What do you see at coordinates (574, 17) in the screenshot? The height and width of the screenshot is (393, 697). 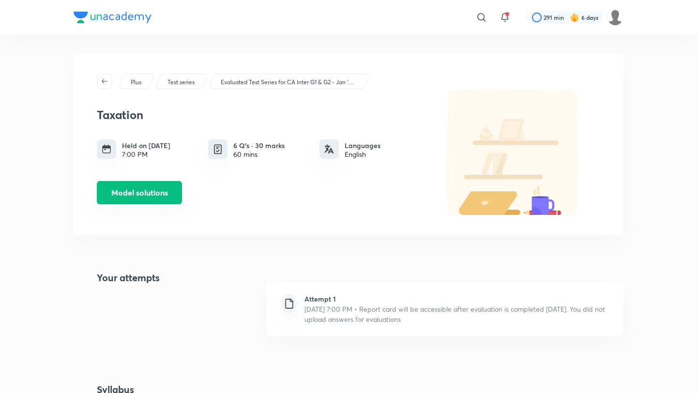 I see `img: streak` at bounding box center [574, 17].